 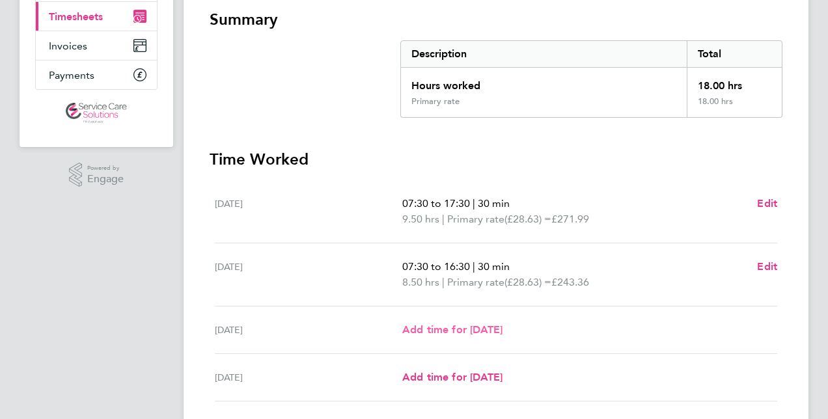 I want to click on div: Total, so click(x=734, y=54).